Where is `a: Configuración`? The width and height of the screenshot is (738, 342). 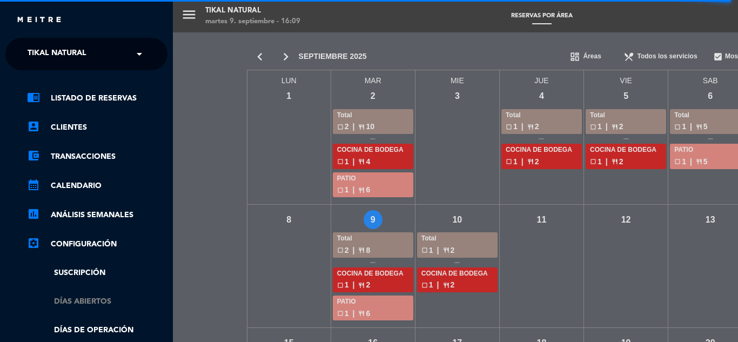 a: Configuración is located at coordinates (97, 244).